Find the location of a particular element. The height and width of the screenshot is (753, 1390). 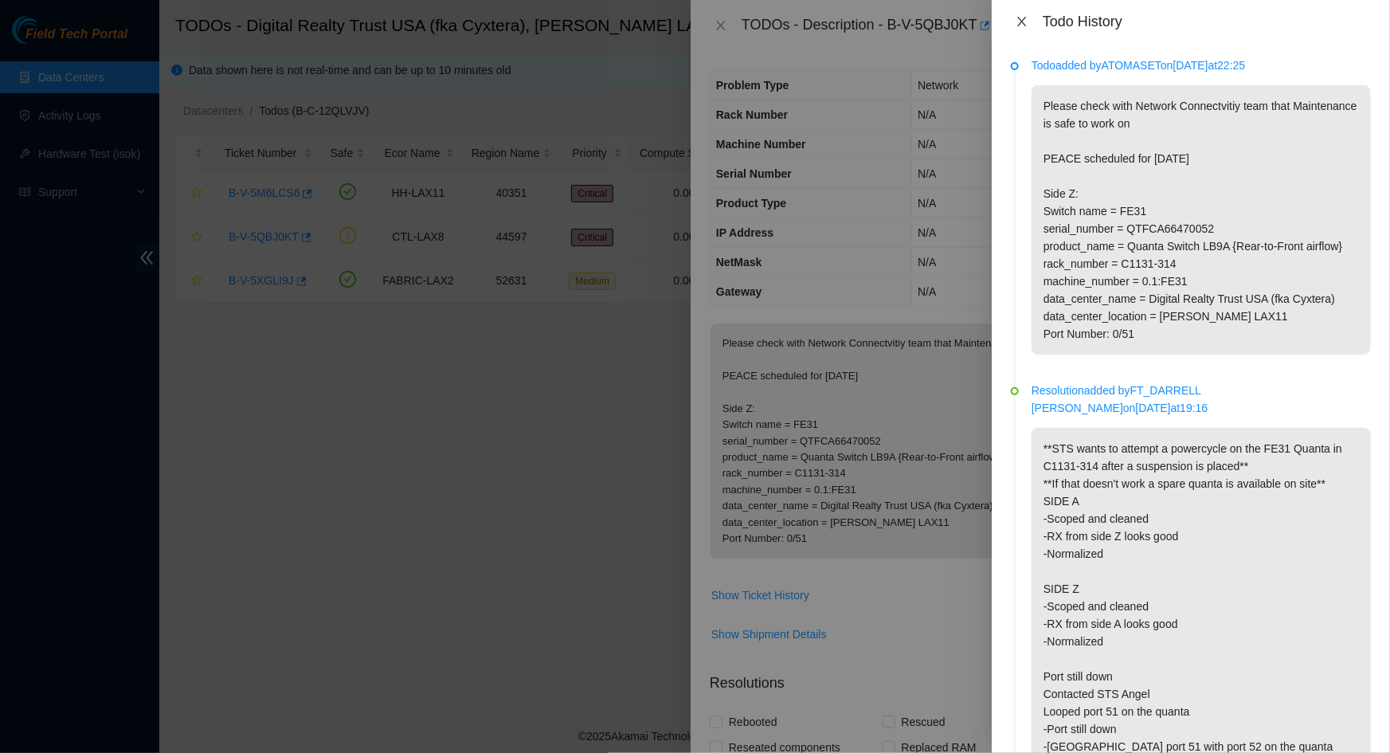

p: Please check with Network Connectvitiy team that Maintenance is safe to work on PEACE scheduled f... is located at coordinates (1201, 220).